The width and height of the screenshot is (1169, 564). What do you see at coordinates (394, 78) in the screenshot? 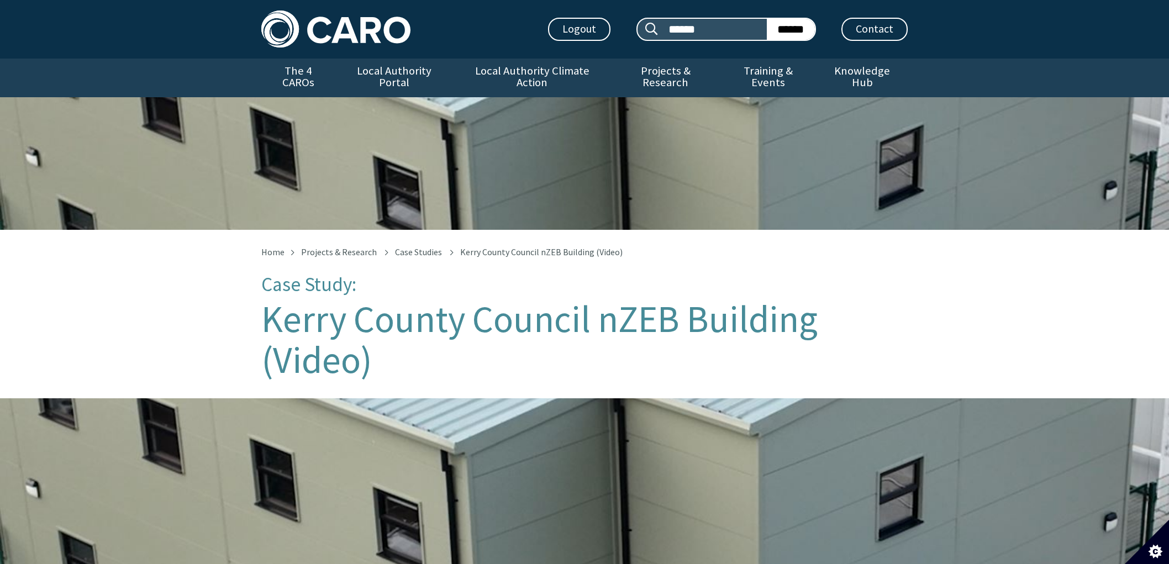
I see `a: Local Authority Portal` at bounding box center [394, 78].